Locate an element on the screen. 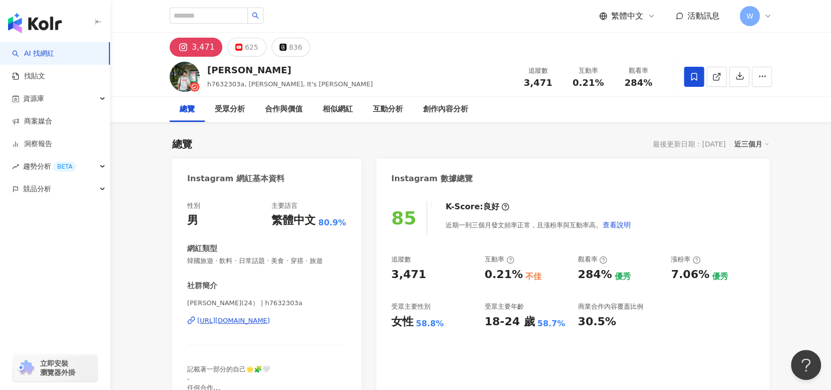  div: 7.06% is located at coordinates (690, 274).